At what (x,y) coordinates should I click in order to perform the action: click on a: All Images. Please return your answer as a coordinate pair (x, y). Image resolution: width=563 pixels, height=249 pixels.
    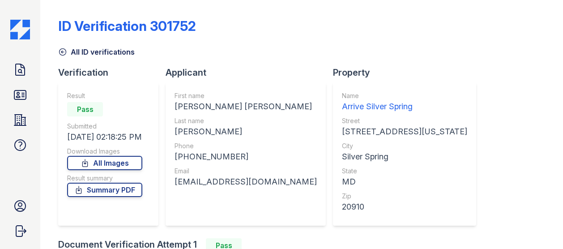
    Looking at the image, I should click on (105, 163).